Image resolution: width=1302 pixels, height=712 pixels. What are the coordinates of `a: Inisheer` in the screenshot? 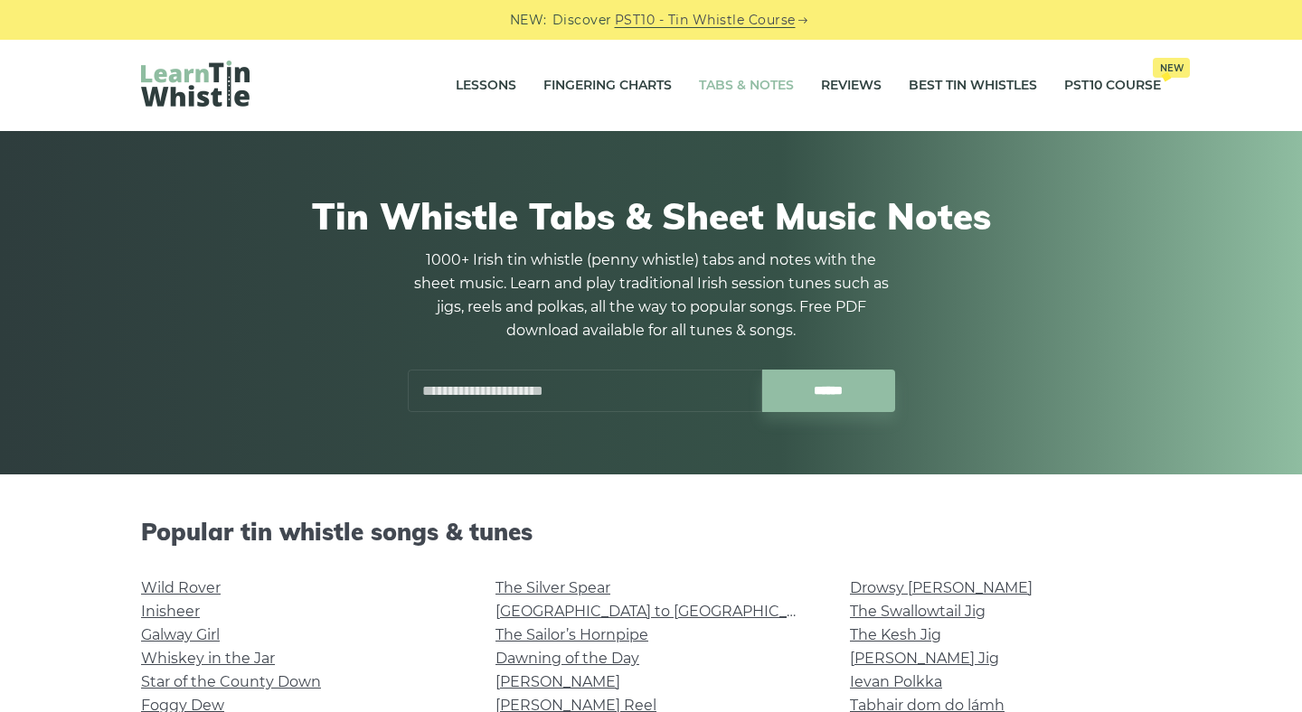 It's located at (170, 611).